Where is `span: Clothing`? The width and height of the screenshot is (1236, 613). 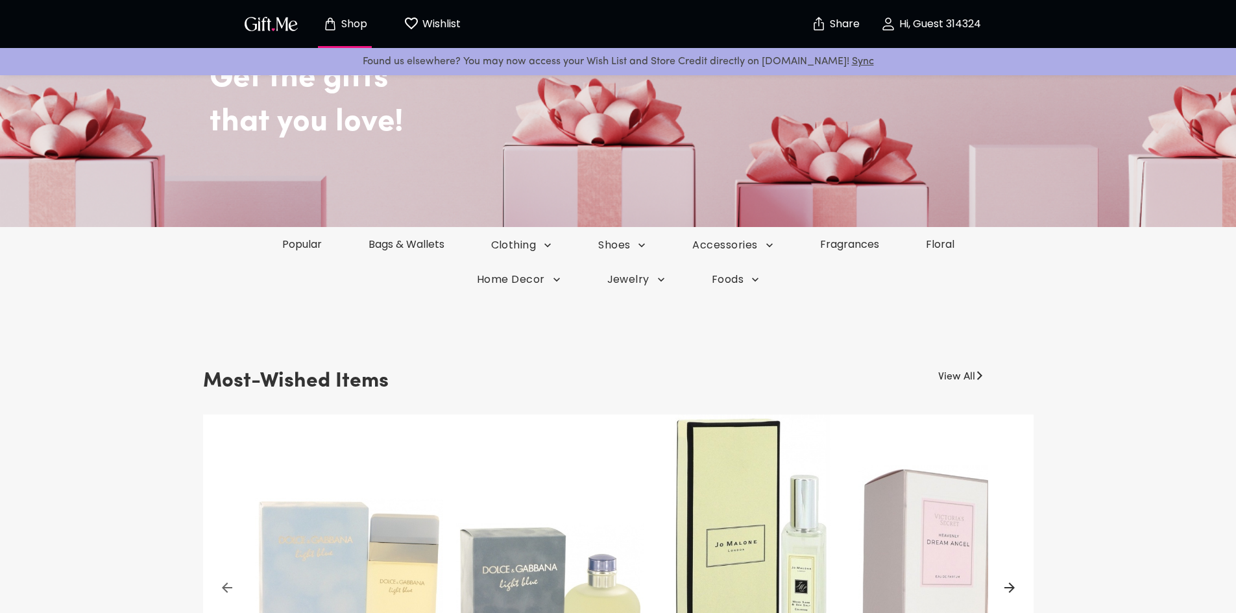 span: Clothing is located at coordinates (522, 245).